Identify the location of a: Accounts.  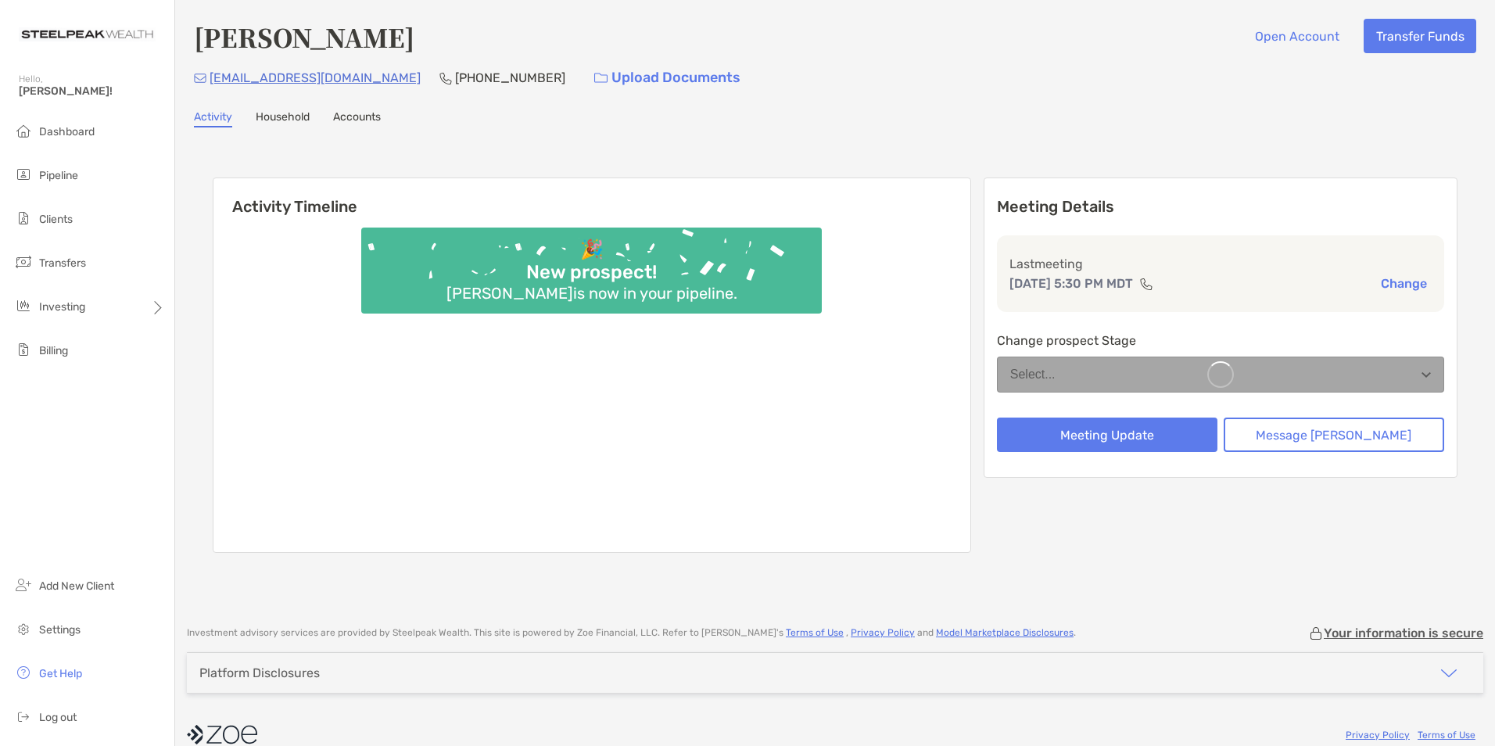
(357, 119).